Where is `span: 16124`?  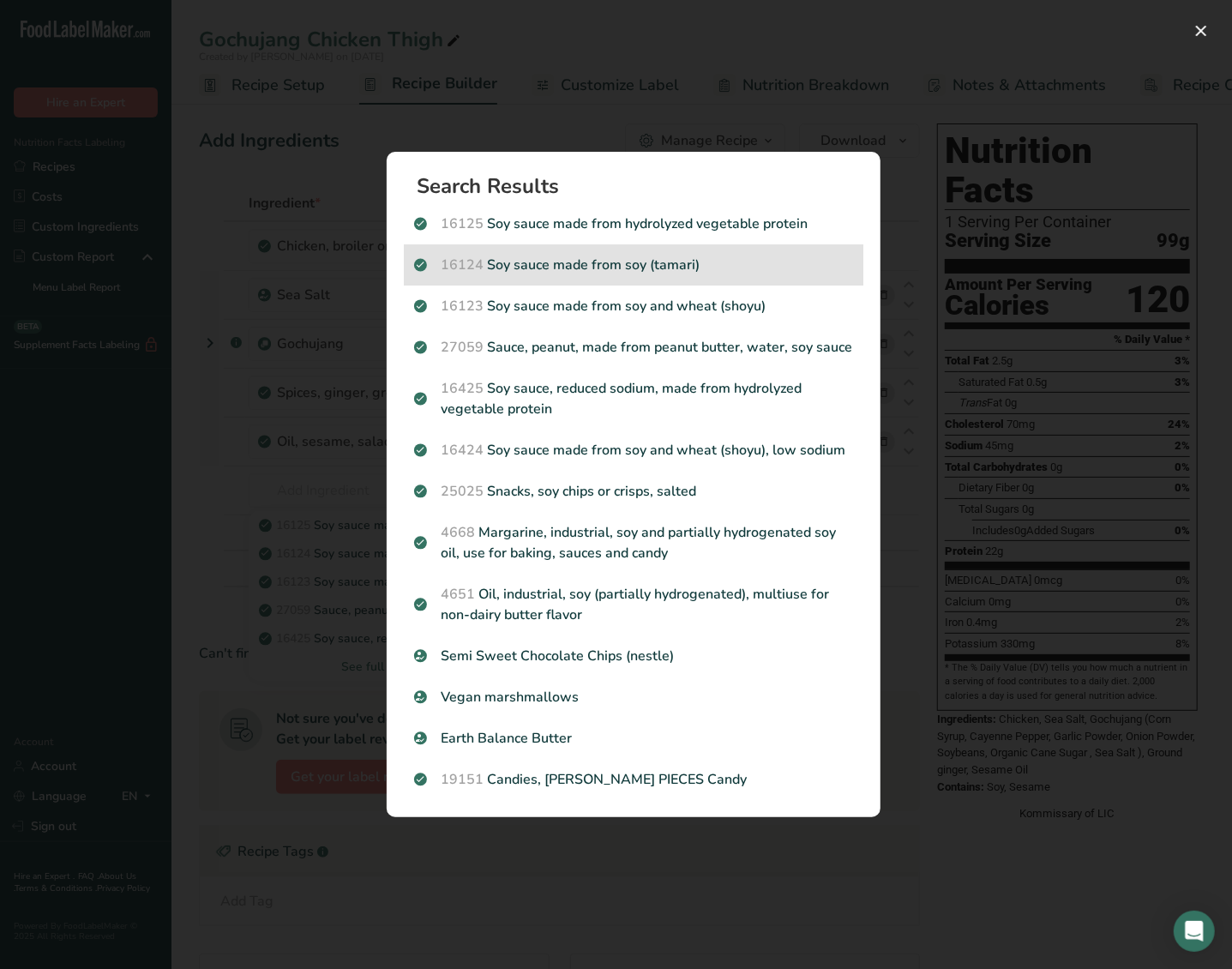
span: 16124 is located at coordinates (463, 265).